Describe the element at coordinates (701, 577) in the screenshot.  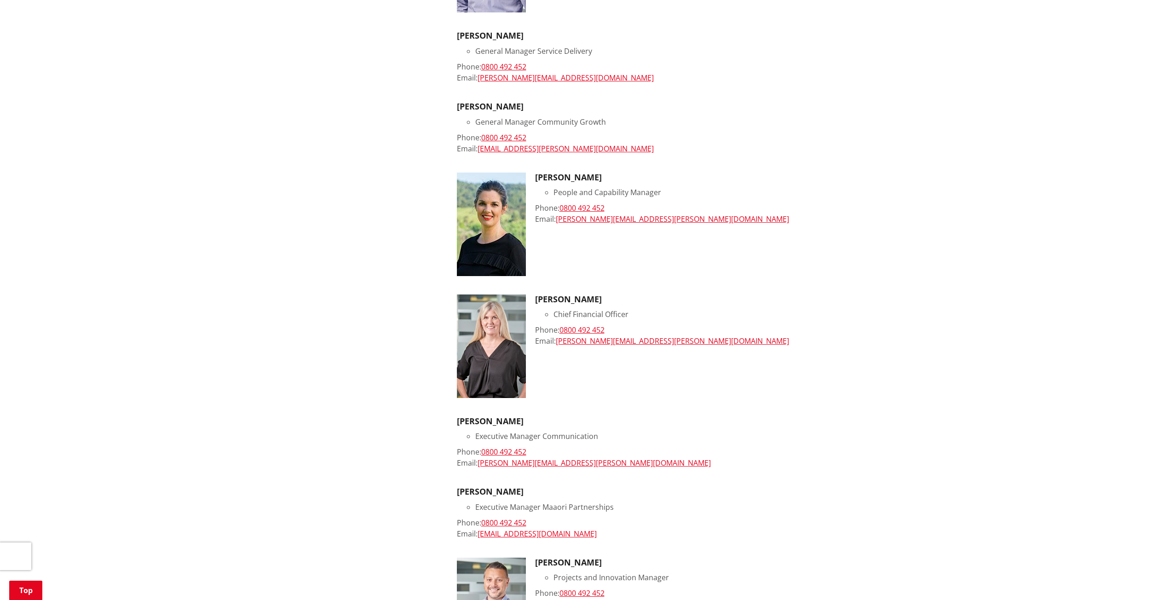
I see `li: Projects and Innovation Manager` at that location.